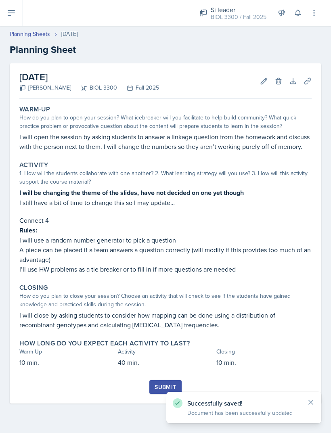  I want to click on p: I will close by asking students to consider how mapping can be done using a distribution of recom..., so click(166, 320).